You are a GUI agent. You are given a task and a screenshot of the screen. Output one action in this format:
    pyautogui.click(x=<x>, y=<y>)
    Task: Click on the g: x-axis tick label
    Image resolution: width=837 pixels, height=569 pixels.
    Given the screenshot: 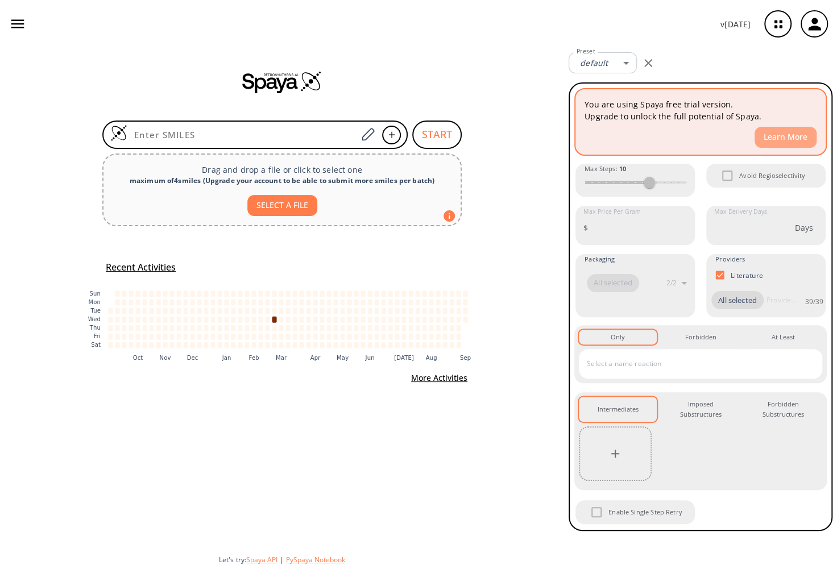 What is the action you would take?
    pyautogui.click(x=302, y=357)
    